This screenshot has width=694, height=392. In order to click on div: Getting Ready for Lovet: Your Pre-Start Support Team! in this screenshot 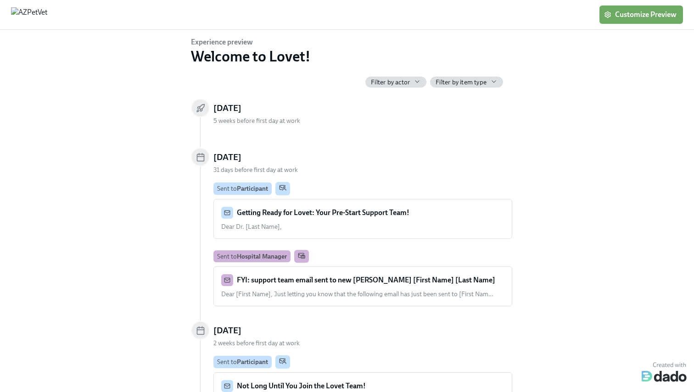, I will do `click(363, 213)`.